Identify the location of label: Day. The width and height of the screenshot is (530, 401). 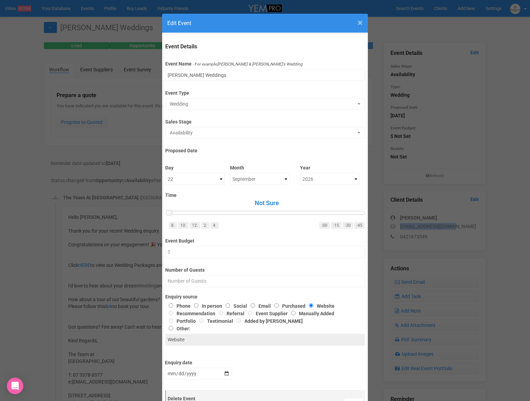
(195, 166).